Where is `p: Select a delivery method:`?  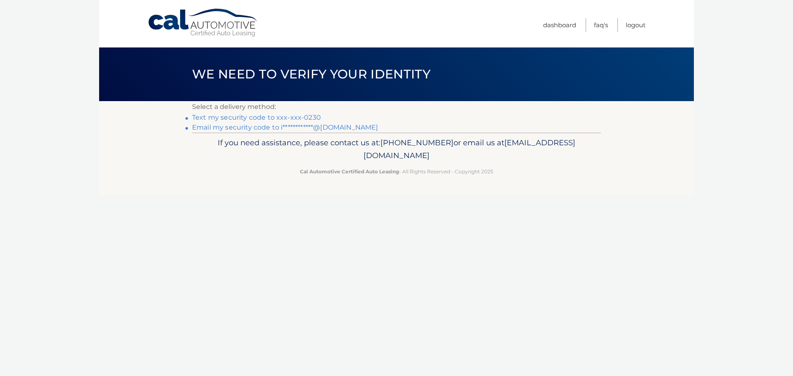
p: Select a delivery method: is located at coordinates (397, 107).